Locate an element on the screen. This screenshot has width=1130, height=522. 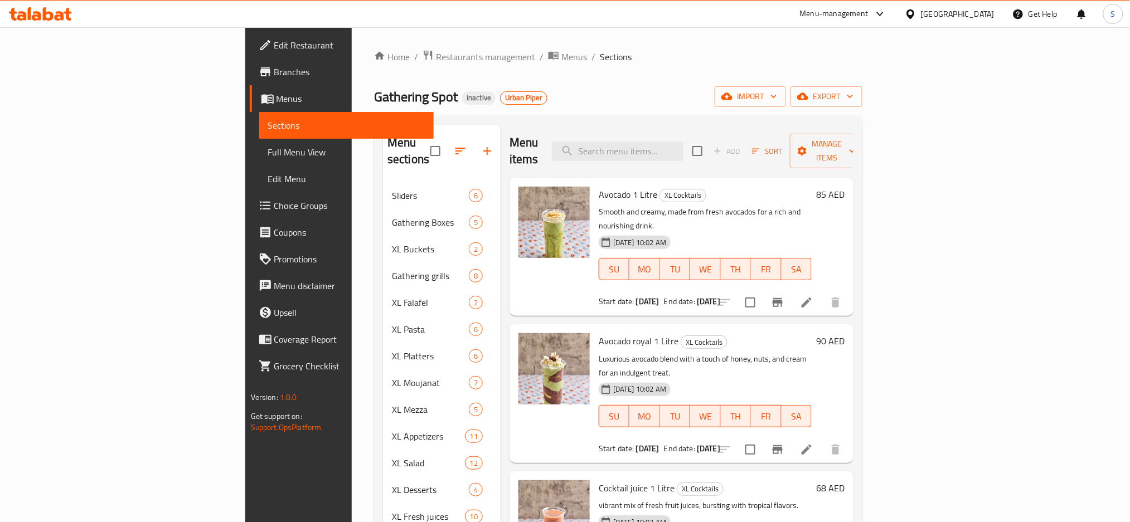
span: XL Desserts is located at coordinates (430, 490).